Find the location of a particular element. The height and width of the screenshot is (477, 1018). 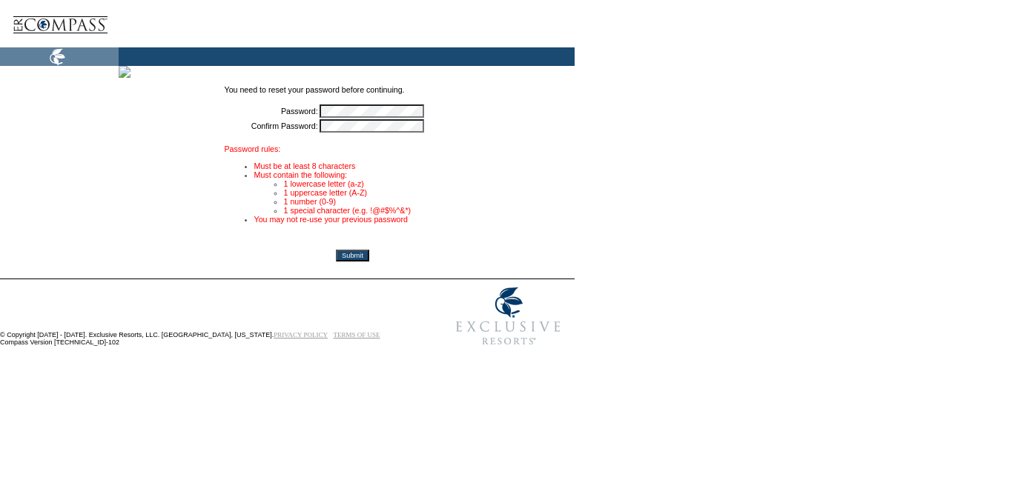

font: 1 number (0-9) is located at coordinates (310, 202).